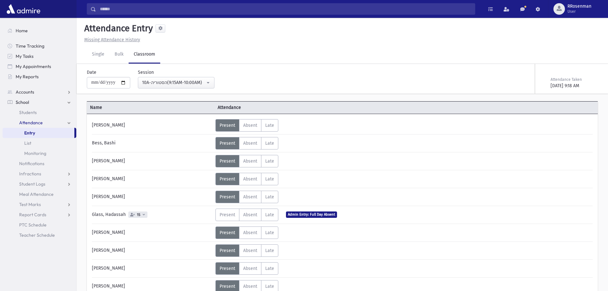 Image resolution: width=608 pixels, height=291 pixels. What do you see at coordinates (39, 163) in the screenshot?
I see `a: Notifications` at bounding box center [39, 163].